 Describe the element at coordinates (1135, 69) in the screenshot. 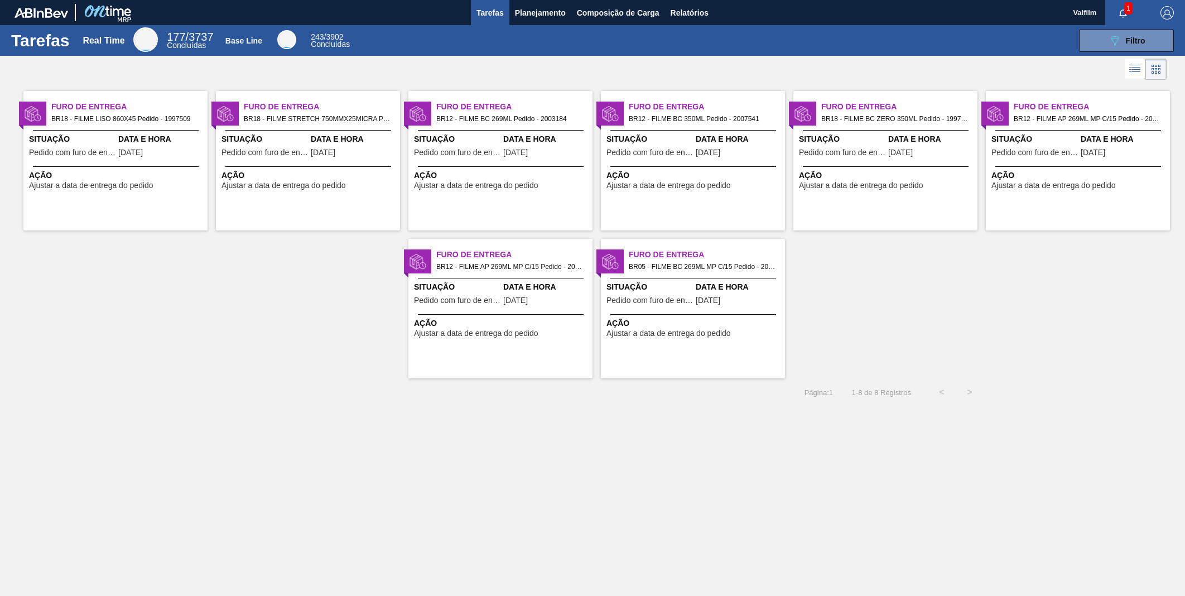

I see `div: Visão em Lista` at that location.